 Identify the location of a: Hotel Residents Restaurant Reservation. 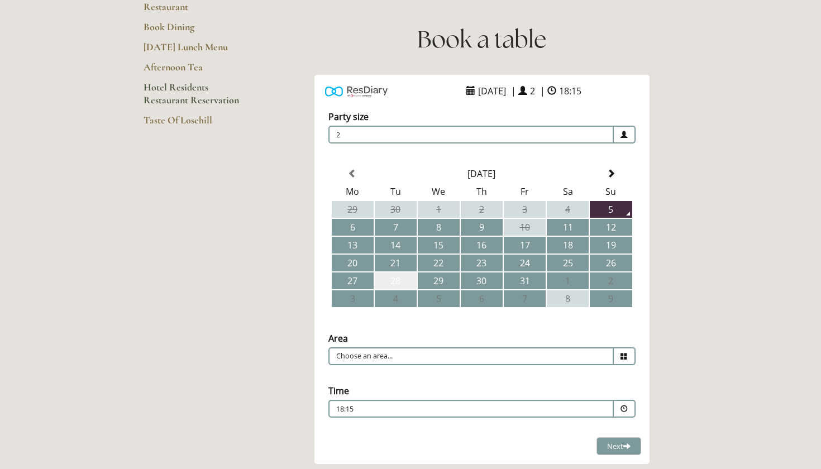
(197, 97).